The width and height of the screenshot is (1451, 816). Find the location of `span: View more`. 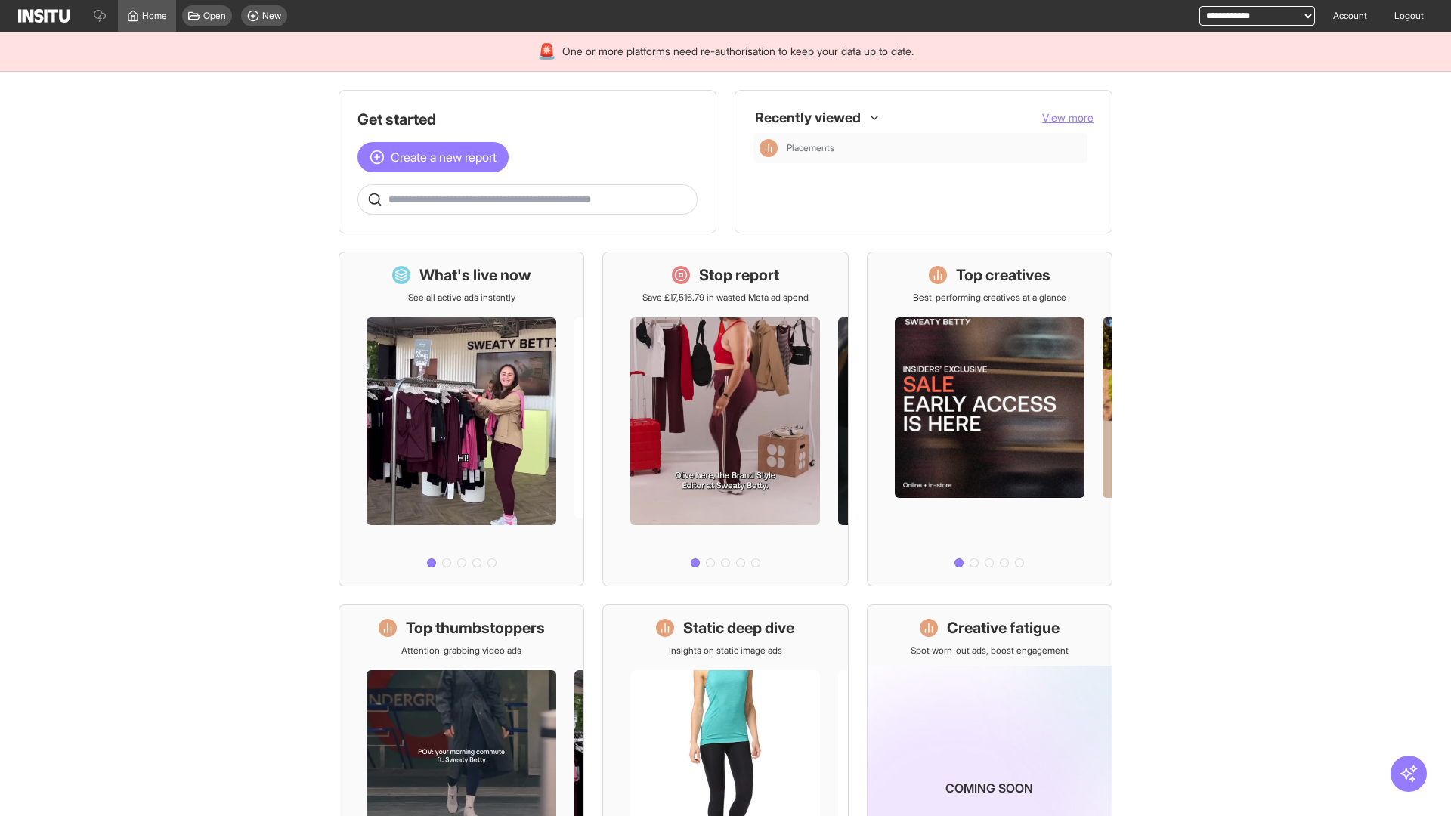

span: View more is located at coordinates (1068, 117).